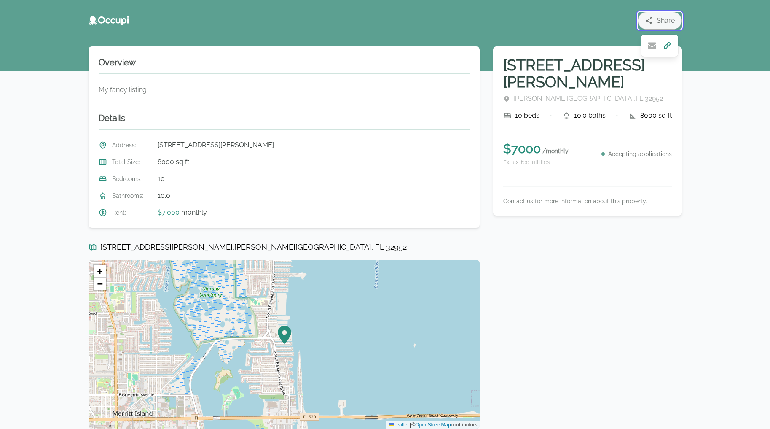 The width and height of the screenshot is (770, 429). What do you see at coordinates (132, 179) in the screenshot?
I see `span: Bedrooms :` at bounding box center [132, 179].